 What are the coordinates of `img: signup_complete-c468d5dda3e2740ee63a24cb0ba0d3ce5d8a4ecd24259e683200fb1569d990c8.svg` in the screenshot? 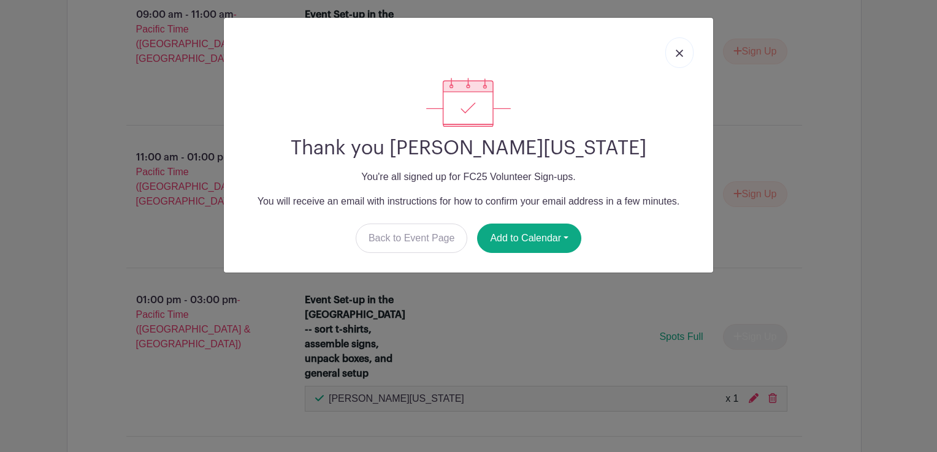 It's located at (468, 102).